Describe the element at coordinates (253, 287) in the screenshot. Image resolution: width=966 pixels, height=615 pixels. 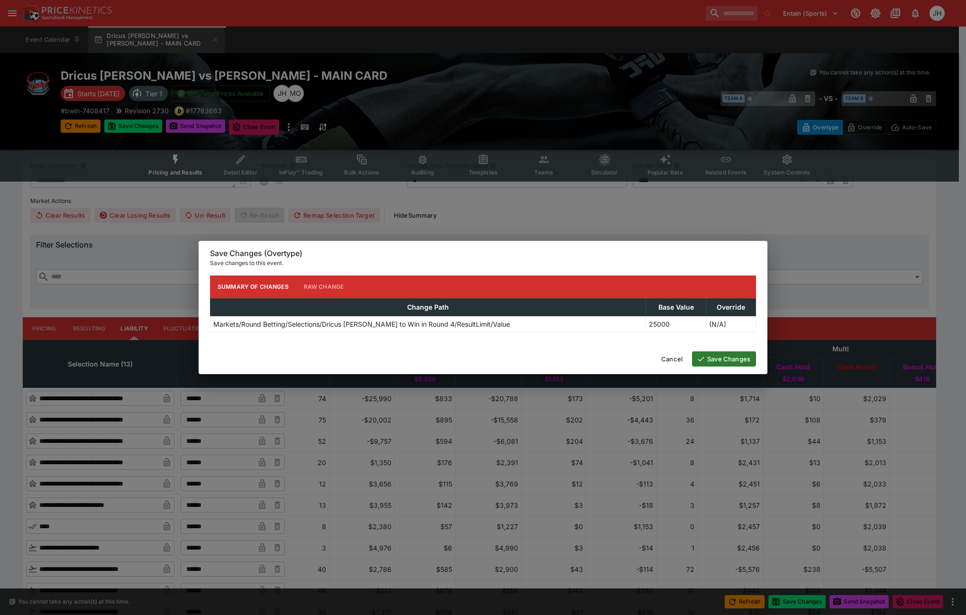
I see `button: Summary of Changes` at that location.